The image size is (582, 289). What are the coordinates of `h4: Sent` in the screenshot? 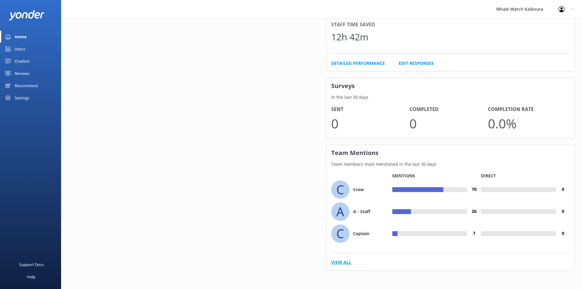 It's located at (370, 109).